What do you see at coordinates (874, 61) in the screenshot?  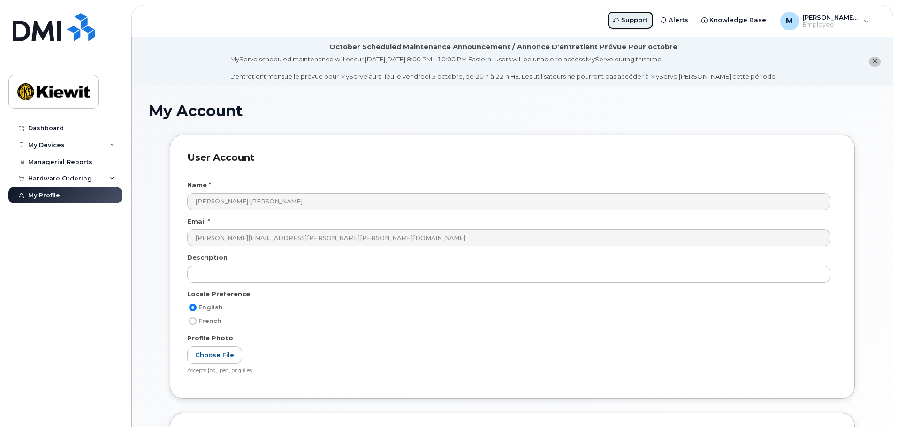 I see `button: close notification` at bounding box center [874, 61].